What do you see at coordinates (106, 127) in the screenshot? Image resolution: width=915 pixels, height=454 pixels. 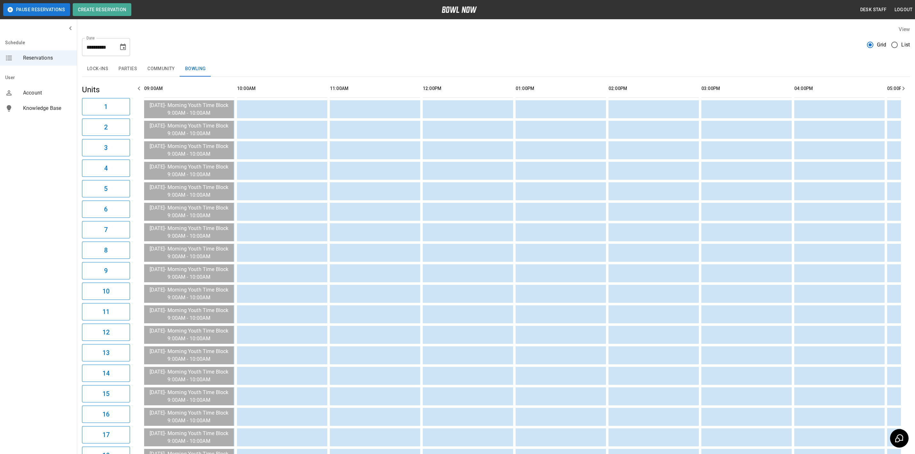 I see `button: 2` at bounding box center [106, 127].